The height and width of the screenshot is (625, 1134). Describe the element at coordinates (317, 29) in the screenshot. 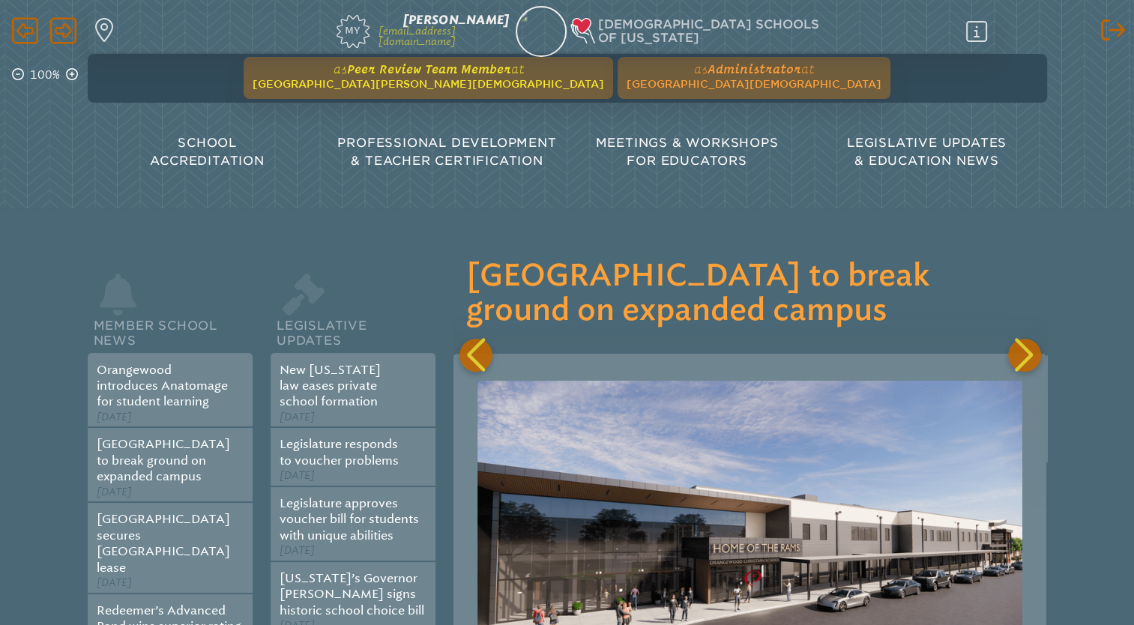

I see `a: My` at that location.